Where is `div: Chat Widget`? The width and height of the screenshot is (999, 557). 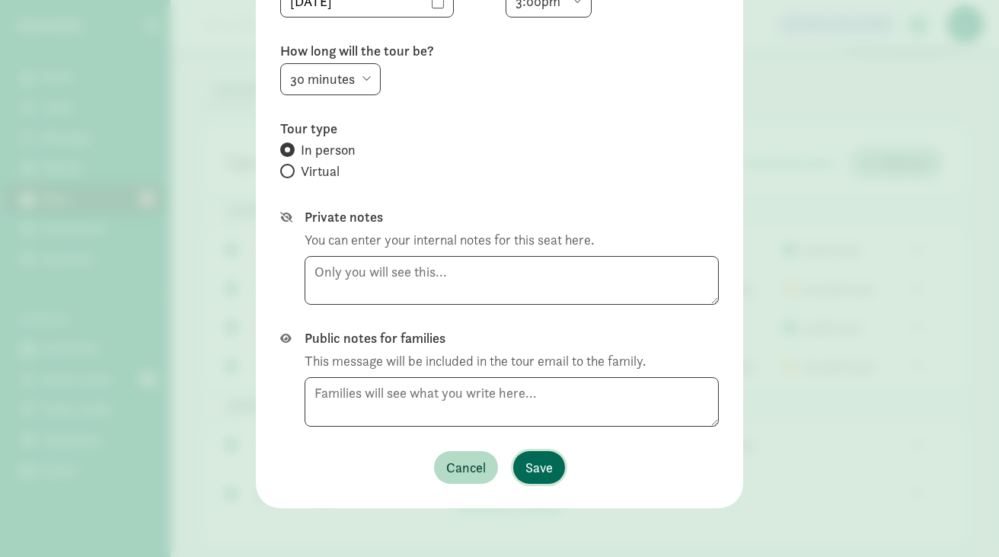
div: Chat Widget is located at coordinates (961, 520).